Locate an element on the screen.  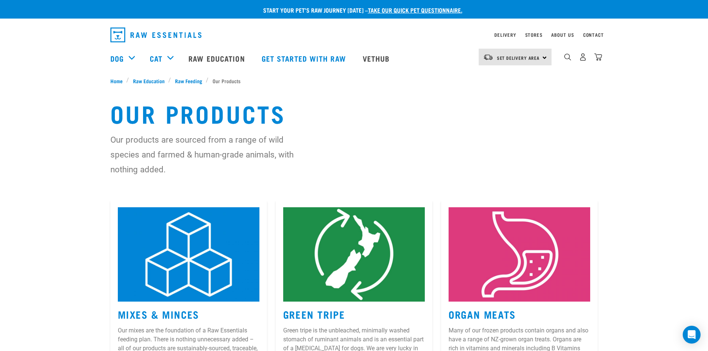
a: Stores is located at coordinates (534, 35).